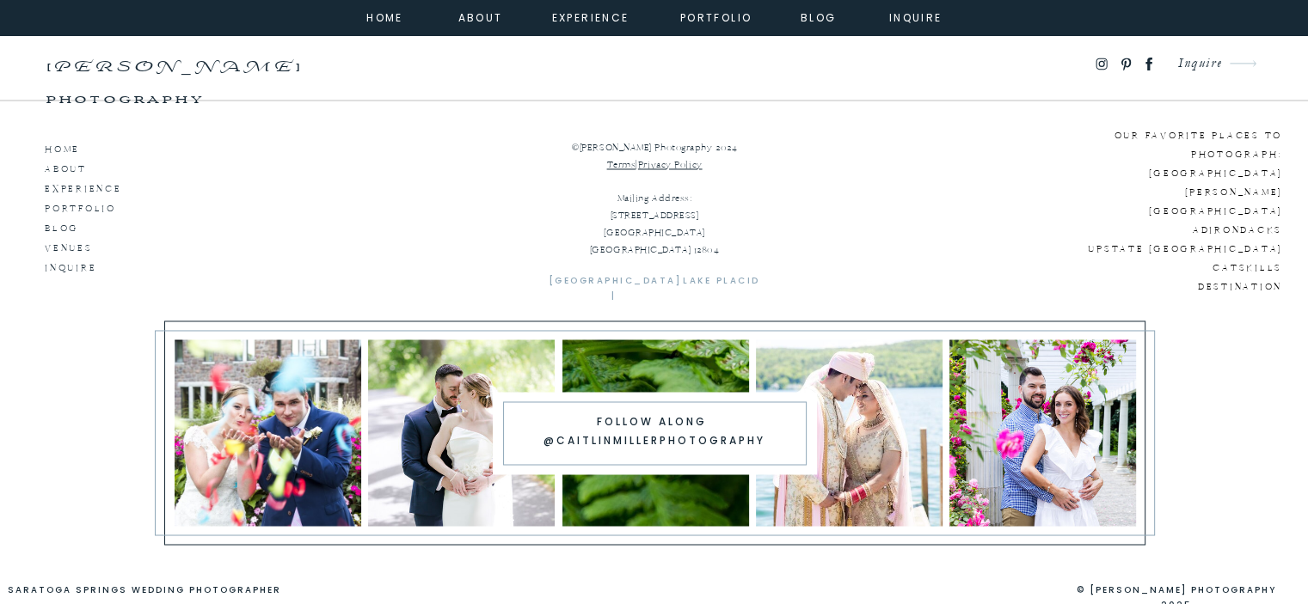 The width and height of the screenshot is (1308, 604). What do you see at coordinates (1192, 64) in the screenshot?
I see `a: Inquire` at bounding box center [1192, 64].